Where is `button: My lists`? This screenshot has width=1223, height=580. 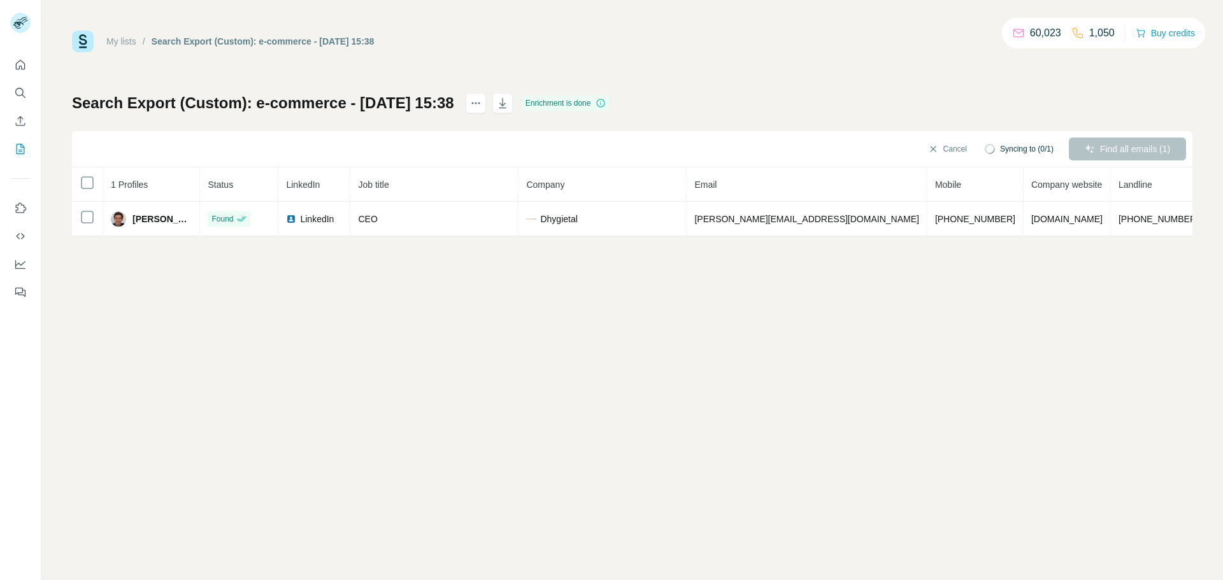 button: My lists is located at coordinates (20, 149).